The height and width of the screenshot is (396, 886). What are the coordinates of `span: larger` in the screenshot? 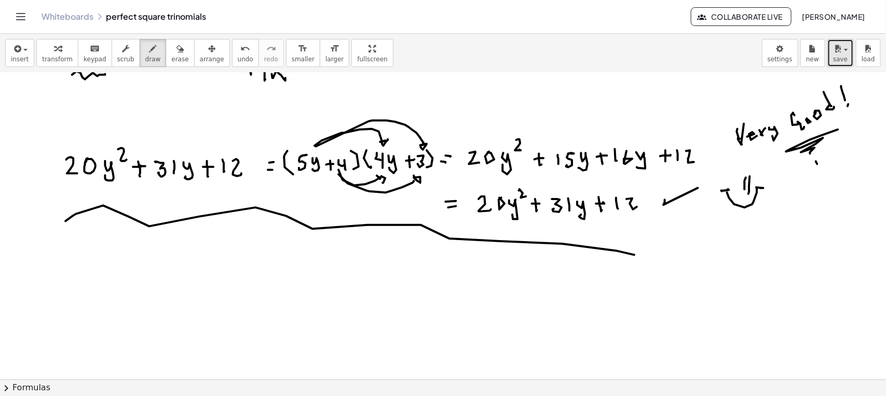 It's located at (334, 59).